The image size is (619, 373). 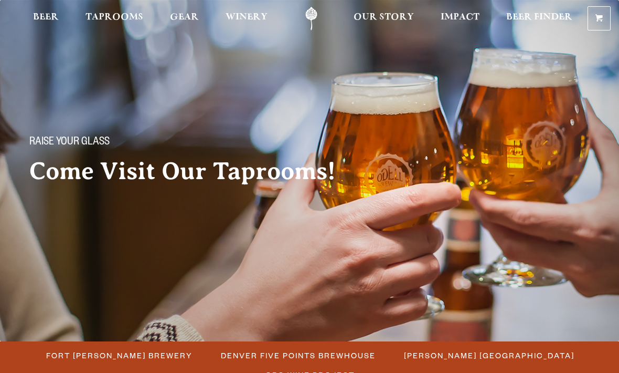 I want to click on a: Beer, so click(x=46, y=18).